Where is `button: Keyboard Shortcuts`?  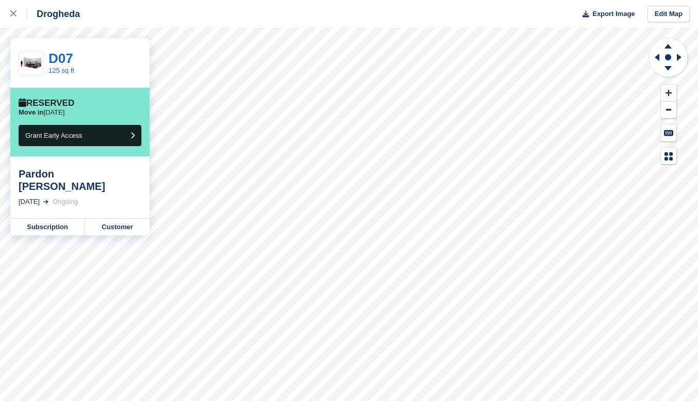
button: Keyboard Shortcuts is located at coordinates (668, 133).